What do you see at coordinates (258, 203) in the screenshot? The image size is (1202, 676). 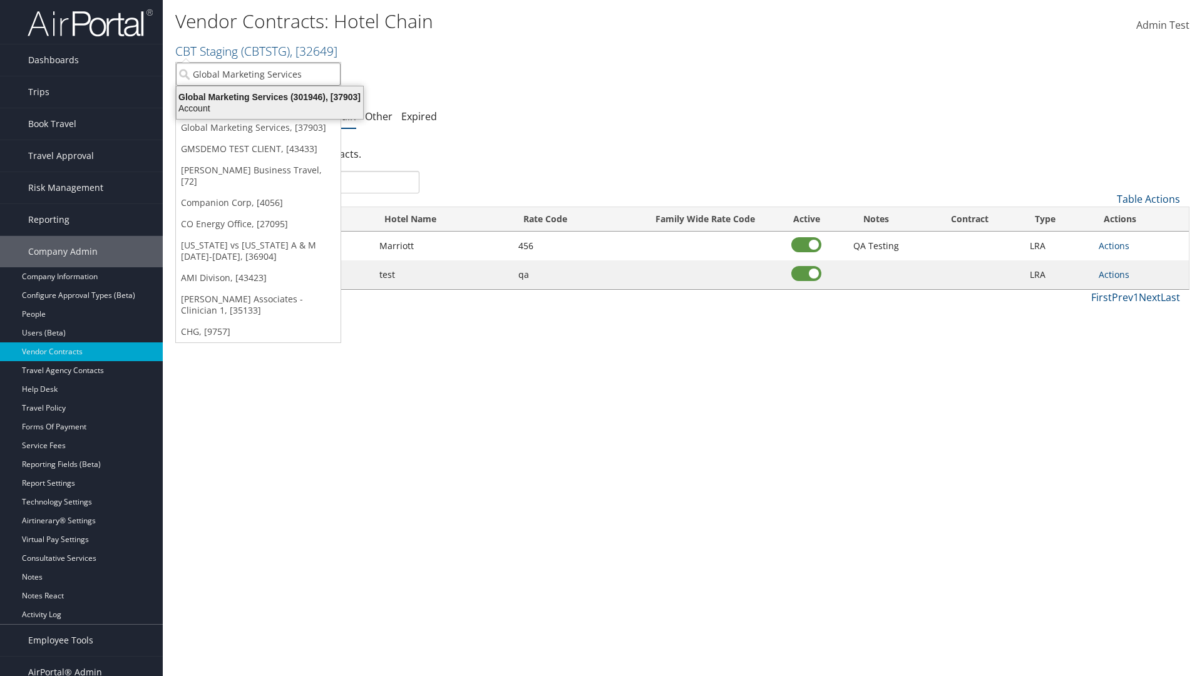 I see `a: Companion Corp, [4056]` at bounding box center [258, 203].